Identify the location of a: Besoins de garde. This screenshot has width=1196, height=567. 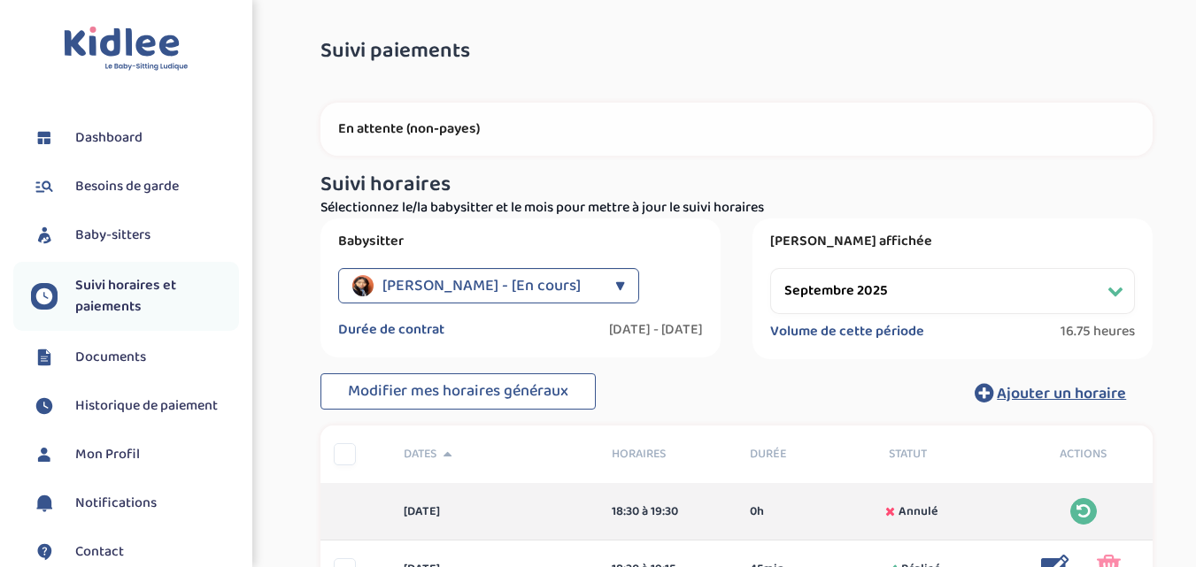
(135, 187).